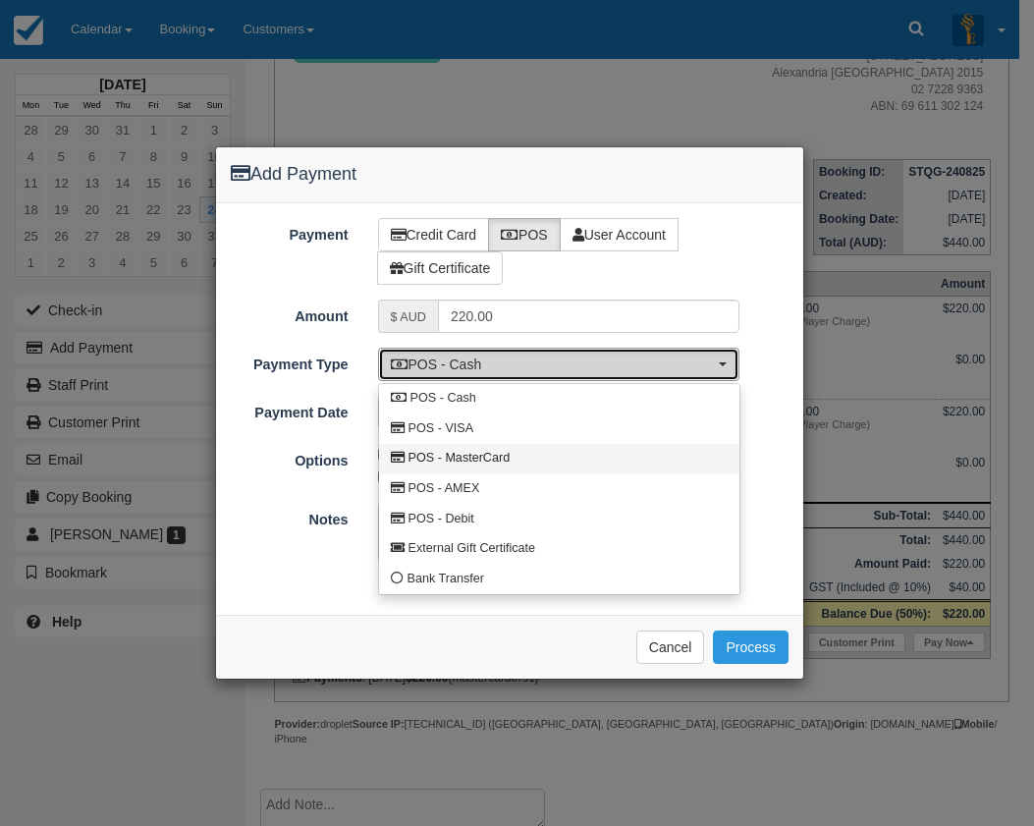 This screenshot has height=826, width=1034. Describe the element at coordinates (460, 459) in the screenshot. I see `span: POS - MasterCard` at that location.